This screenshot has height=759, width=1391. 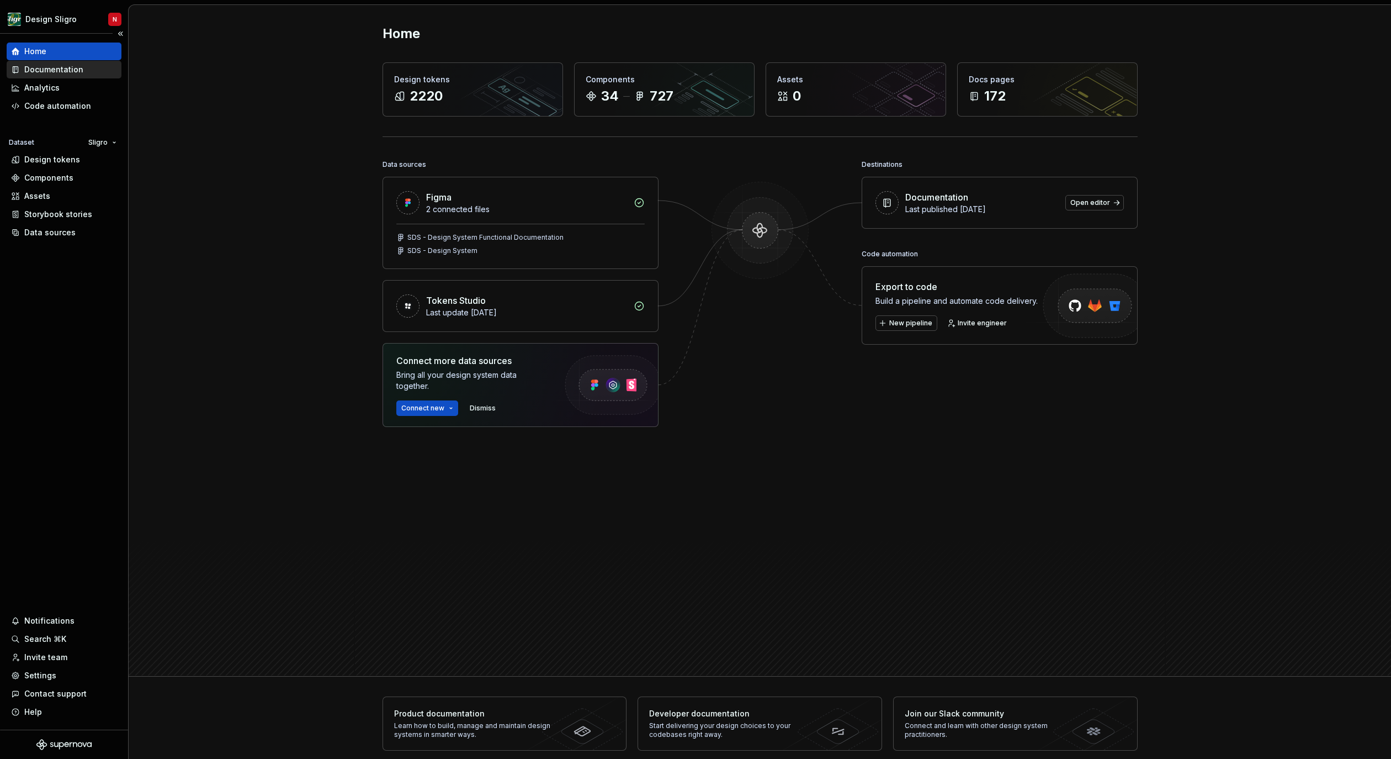 What do you see at coordinates (64, 639) in the screenshot?
I see `button: Search ⌘K` at bounding box center [64, 639].